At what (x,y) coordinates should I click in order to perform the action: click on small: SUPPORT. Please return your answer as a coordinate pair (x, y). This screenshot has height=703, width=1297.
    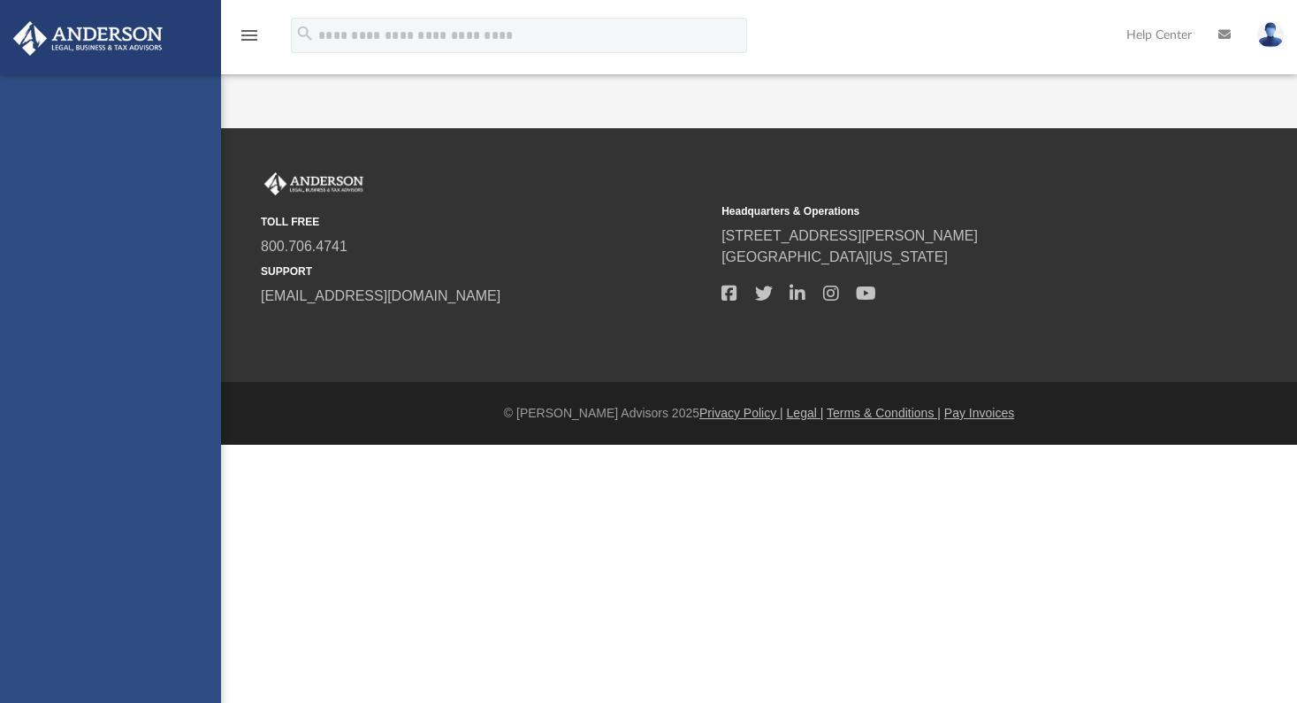
    Looking at the image, I should click on (484, 271).